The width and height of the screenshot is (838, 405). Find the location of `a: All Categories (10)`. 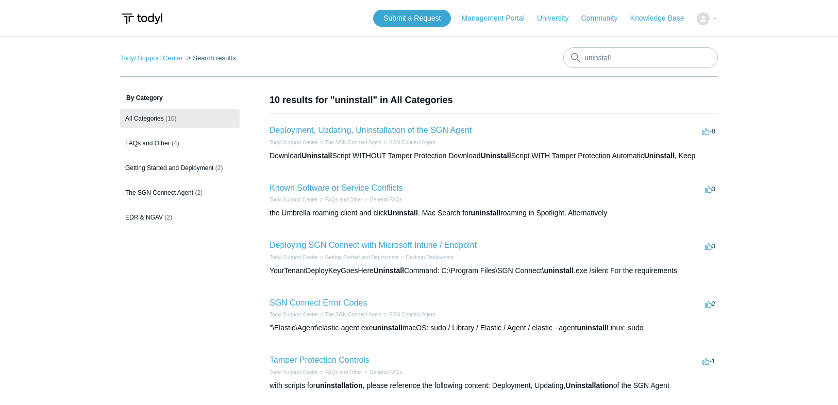

a: All Categories (10) is located at coordinates (180, 118).